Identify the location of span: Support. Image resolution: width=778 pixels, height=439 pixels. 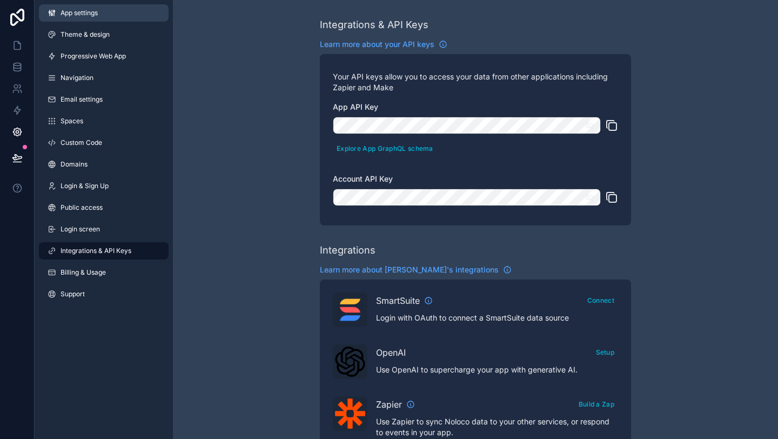
(72, 294).